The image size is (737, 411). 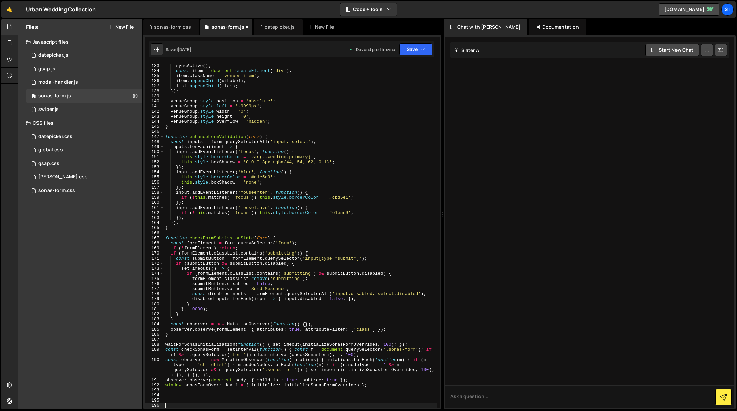 I want to click on div: 167, so click(x=154, y=238).